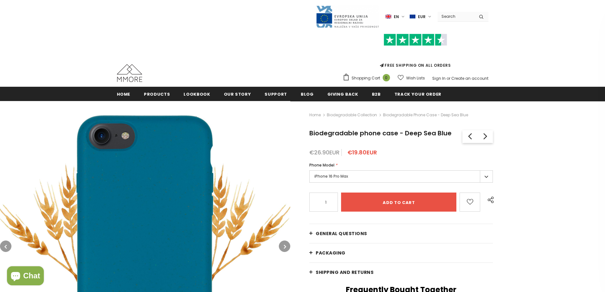 Image resolution: width=605 pixels, height=292 pixels. Describe the element at coordinates (237, 94) in the screenshot. I see `span: Our Story` at that location.